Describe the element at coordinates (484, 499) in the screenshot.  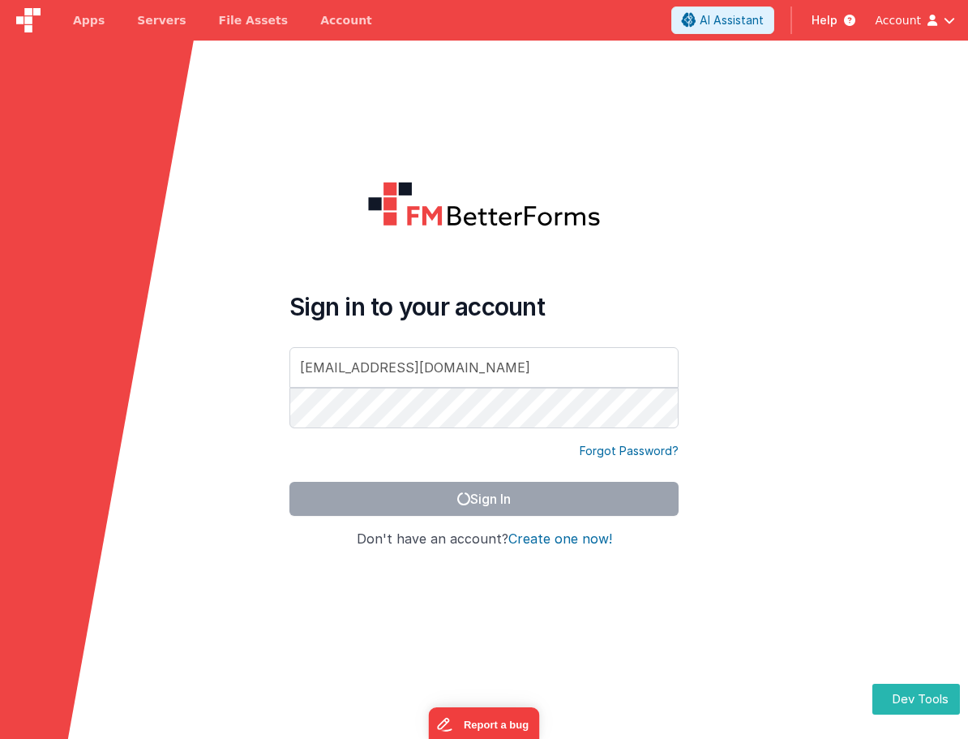
I see `button: Sign In` at that location.